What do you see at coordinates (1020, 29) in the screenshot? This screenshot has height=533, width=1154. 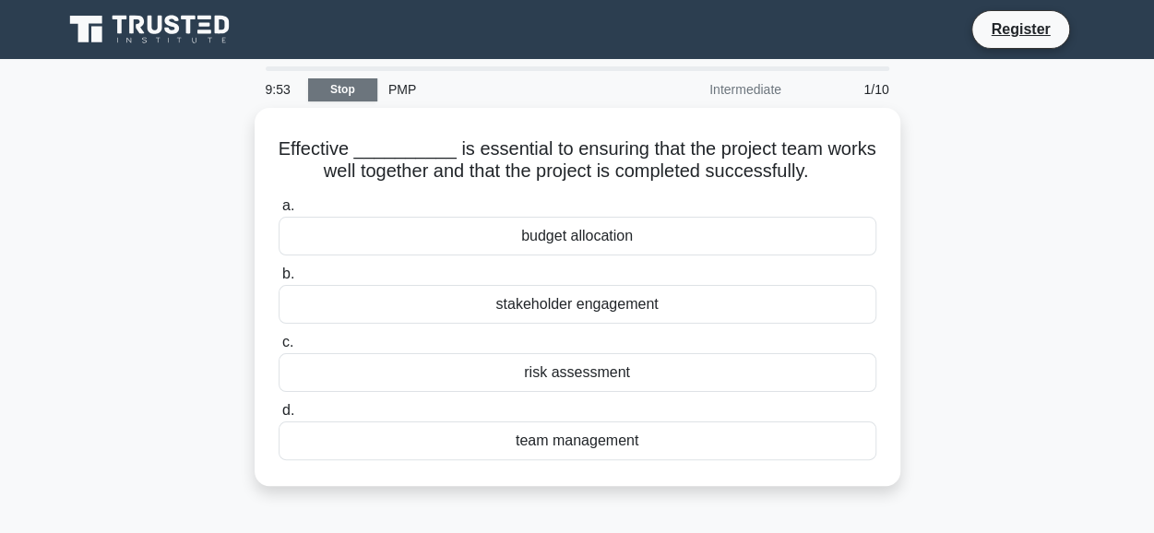 I see `a: Register` at bounding box center [1020, 29].